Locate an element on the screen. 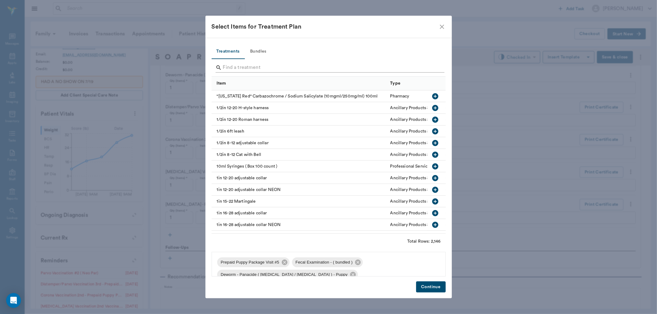 The width and height of the screenshot is (657, 314). div: Professional Services is located at coordinates (411, 167).